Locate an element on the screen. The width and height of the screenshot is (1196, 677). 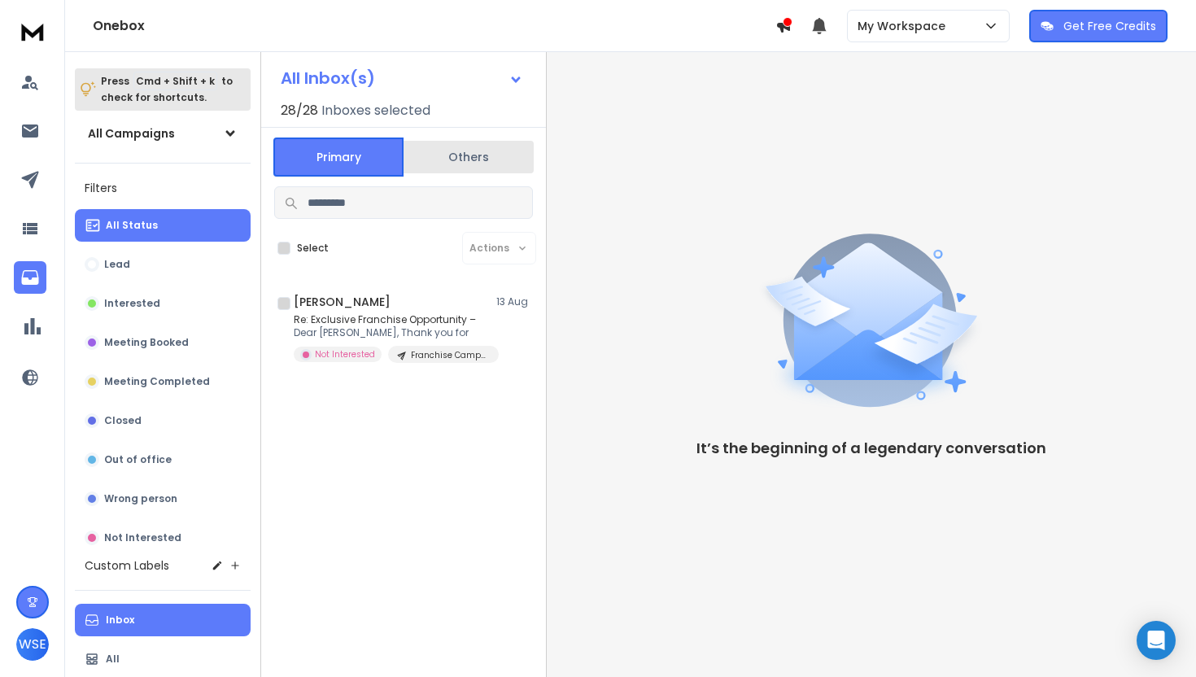
button: Closed is located at coordinates (163, 421).